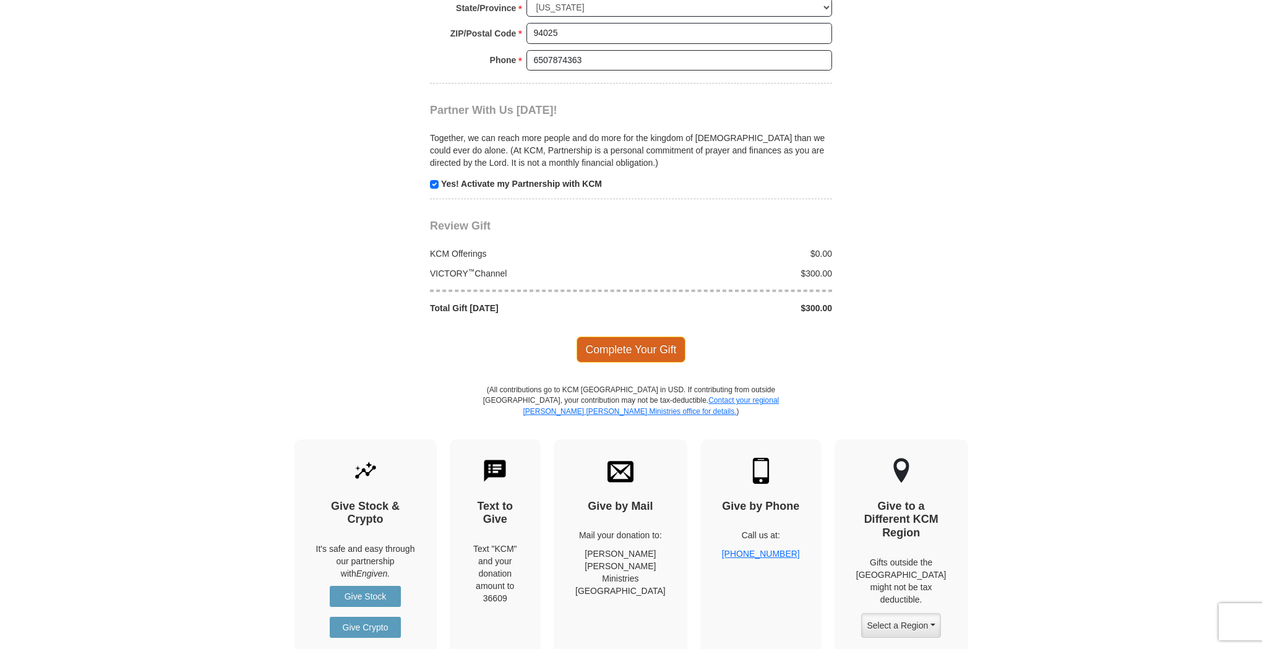  What do you see at coordinates (496, 513) in the screenshot?
I see `h4: Text to Give` at bounding box center [496, 513].